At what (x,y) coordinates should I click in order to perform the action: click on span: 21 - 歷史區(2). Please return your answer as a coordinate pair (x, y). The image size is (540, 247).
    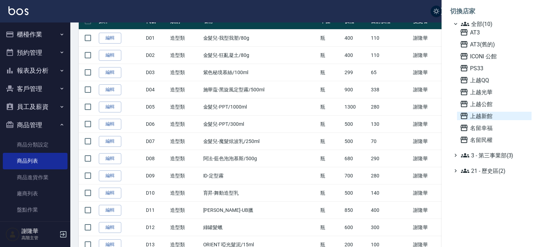
    Looking at the image, I should click on (494, 171).